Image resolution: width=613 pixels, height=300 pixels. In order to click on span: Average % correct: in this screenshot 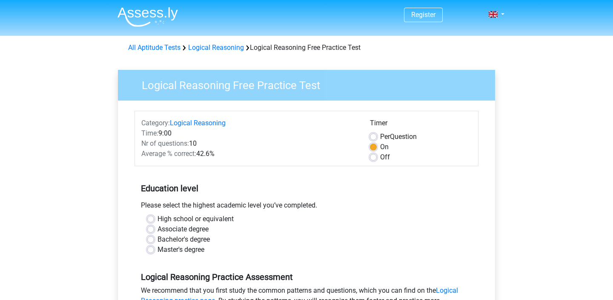, I will do `click(169, 153)`.